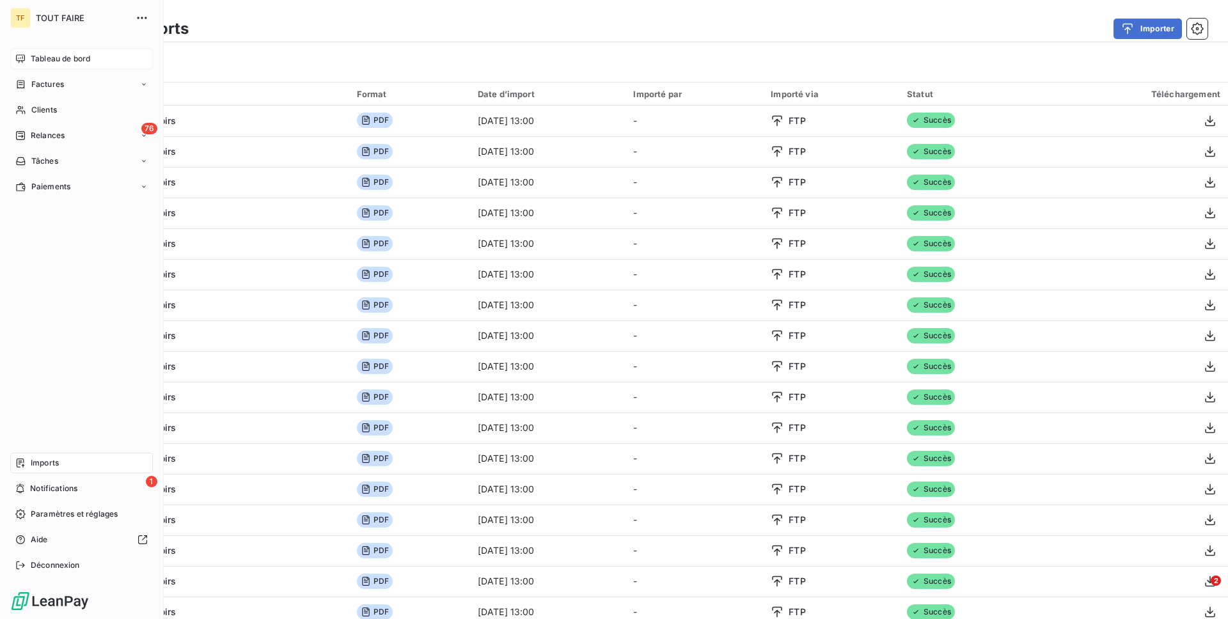 This screenshot has height=619, width=1228. I want to click on span: Paramètres et réglages, so click(74, 514).